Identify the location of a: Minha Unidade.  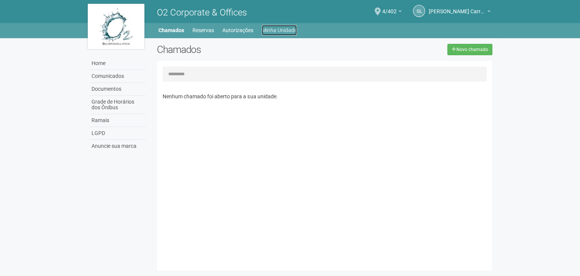
(279, 30).